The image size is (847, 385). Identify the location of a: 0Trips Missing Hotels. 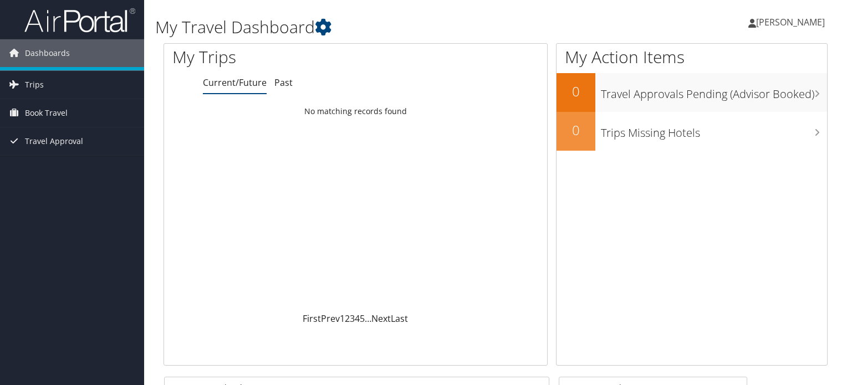
(692, 131).